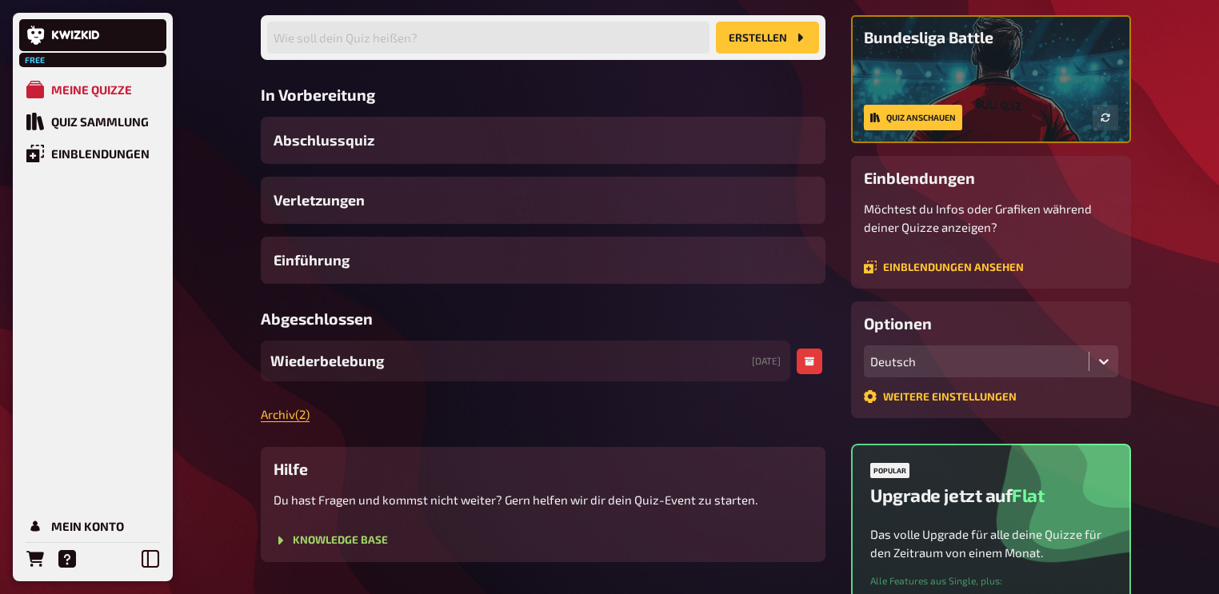  Describe the element at coordinates (324, 140) in the screenshot. I see `span: Abschlussquiz` at that location.